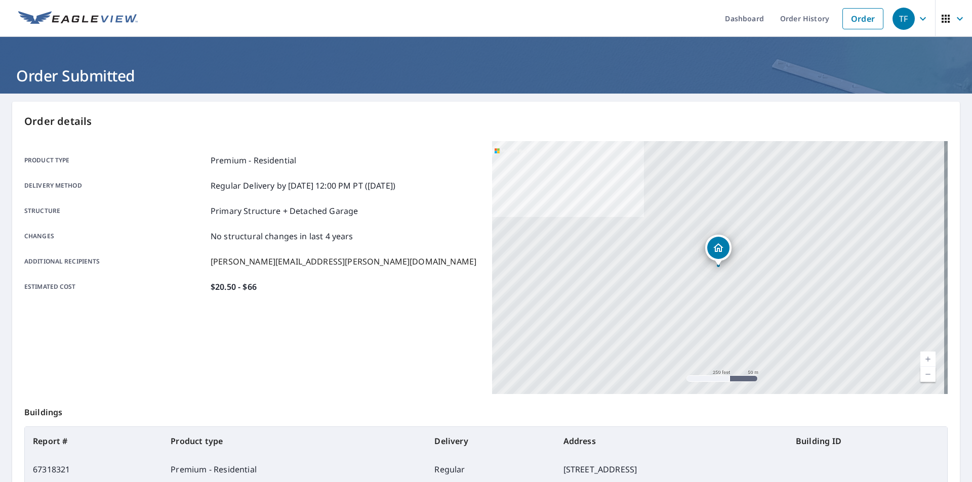  What do you see at coordinates (282, 236) in the screenshot?
I see `p: No structural changes in last 4 years` at bounding box center [282, 236].